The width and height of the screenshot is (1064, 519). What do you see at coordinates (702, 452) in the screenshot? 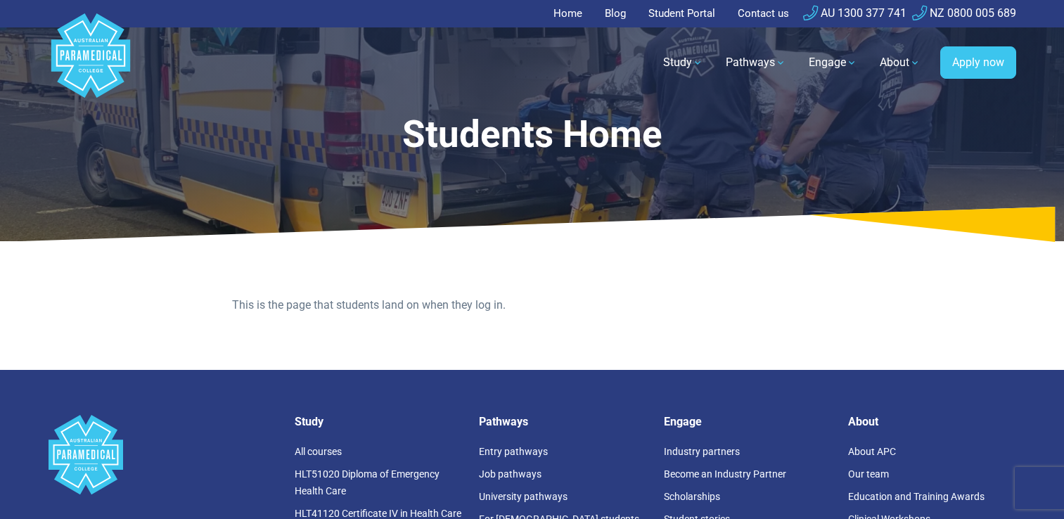
I see `a: Industry partners` at bounding box center [702, 452].